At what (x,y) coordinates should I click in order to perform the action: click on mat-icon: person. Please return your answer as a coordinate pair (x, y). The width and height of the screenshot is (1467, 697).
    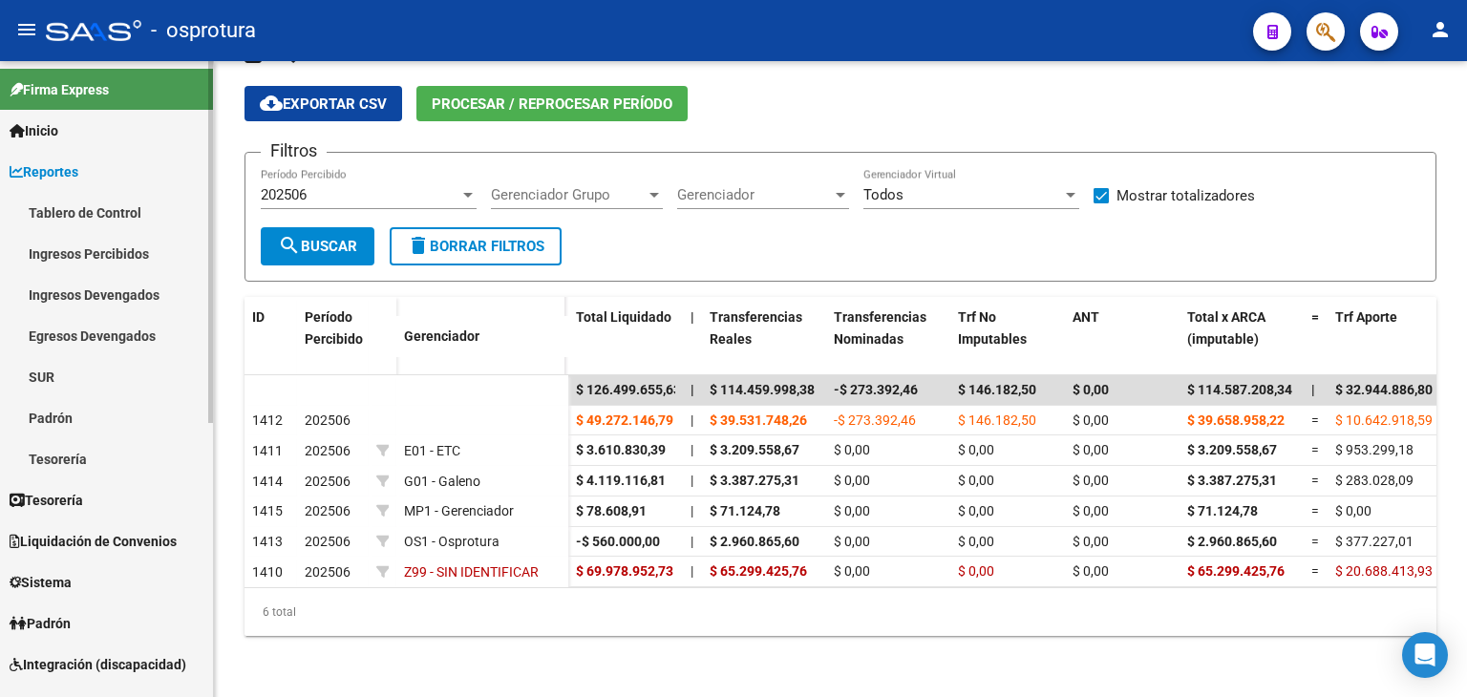
    Looking at the image, I should click on (1440, 30).